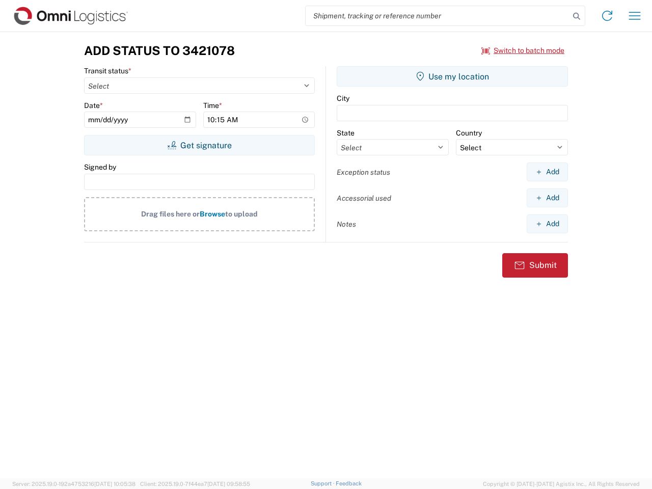 This screenshot has width=652, height=489. What do you see at coordinates (452, 76) in the screenshot?
I see `button: Use my location` at bounding box center [452, 76].